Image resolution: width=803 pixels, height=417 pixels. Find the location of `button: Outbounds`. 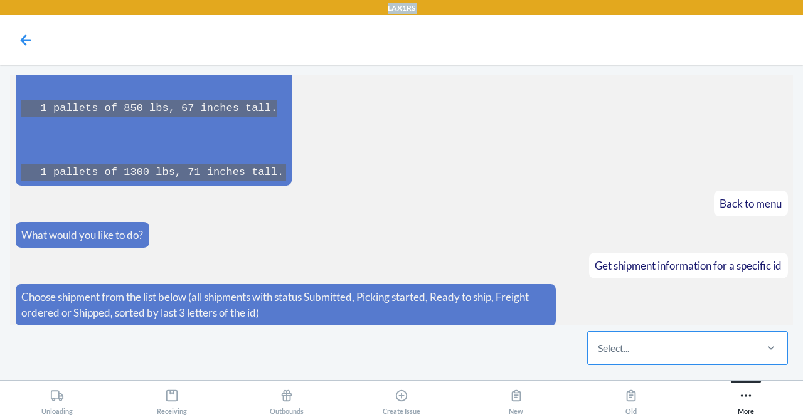

button: Outbounds is located at coordinates (287, 398).